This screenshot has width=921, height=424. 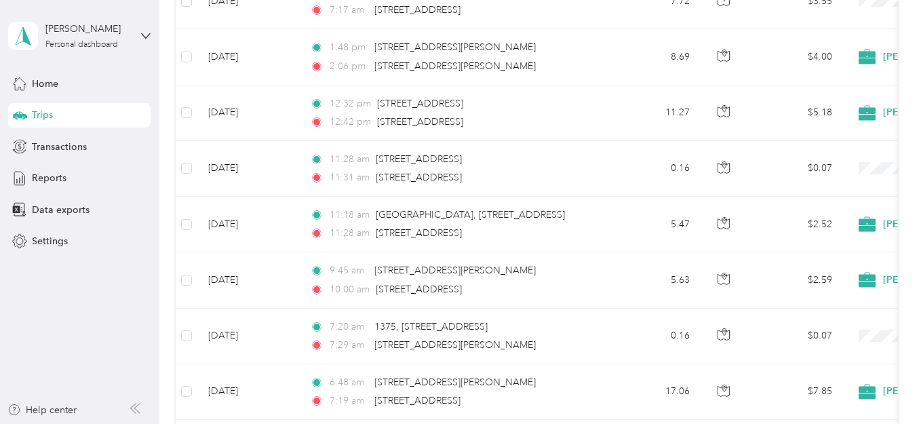 What do you see at coordinates (796, 113) in the screenshot?
I see `td: $5.18` at bounding box center [796, 113].